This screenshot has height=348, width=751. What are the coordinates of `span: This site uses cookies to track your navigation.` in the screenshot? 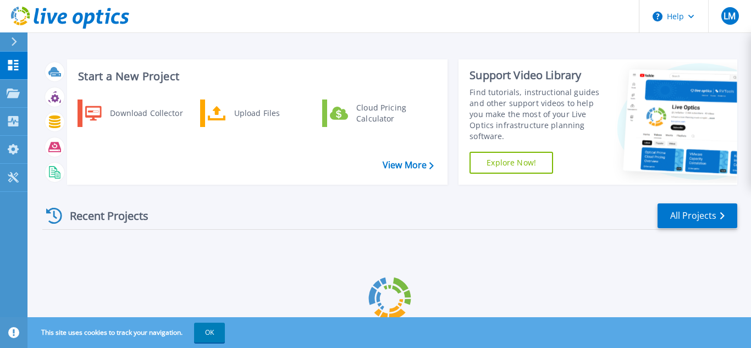 It's located at (127, 332).